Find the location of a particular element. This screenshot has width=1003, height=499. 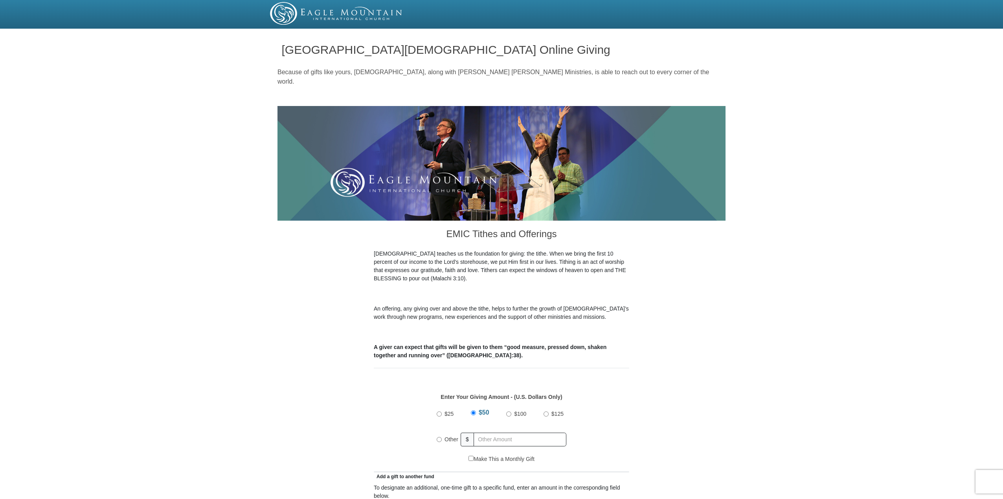

input: Other Amount is located at coordinates (520, 440).